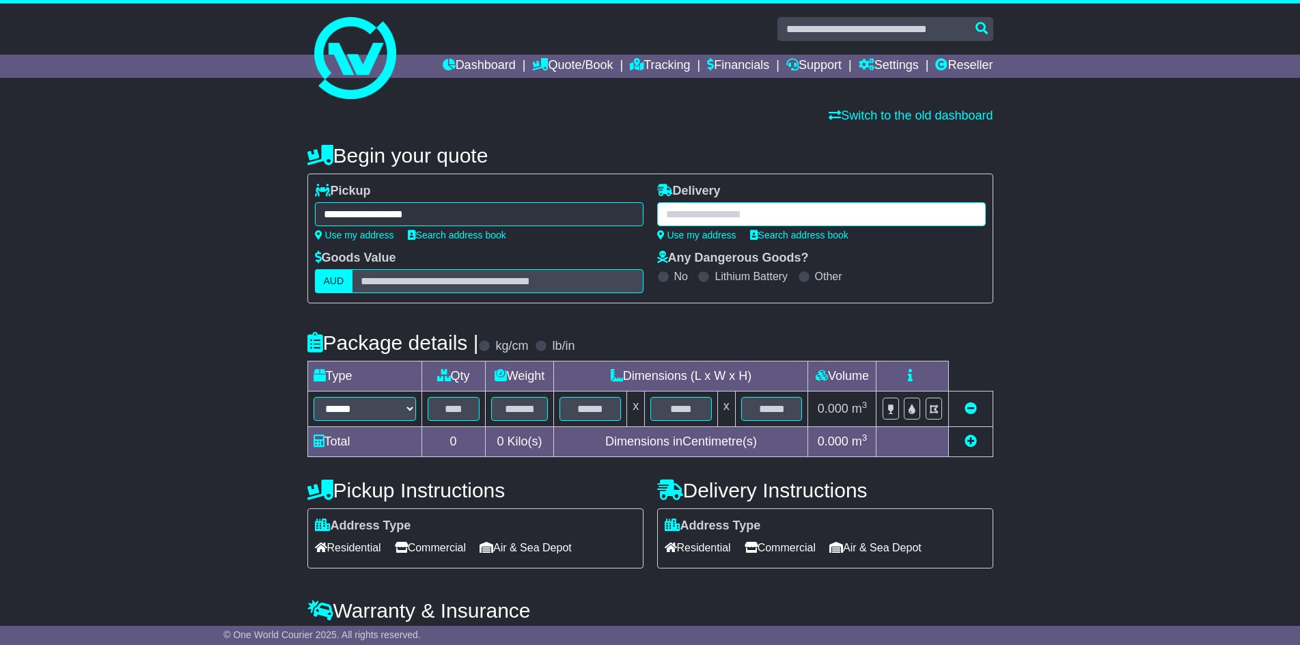  What do you see at coordinates (842, 376) in the screenshot?
I see `td: Volume` at bounding box center [842, 376].